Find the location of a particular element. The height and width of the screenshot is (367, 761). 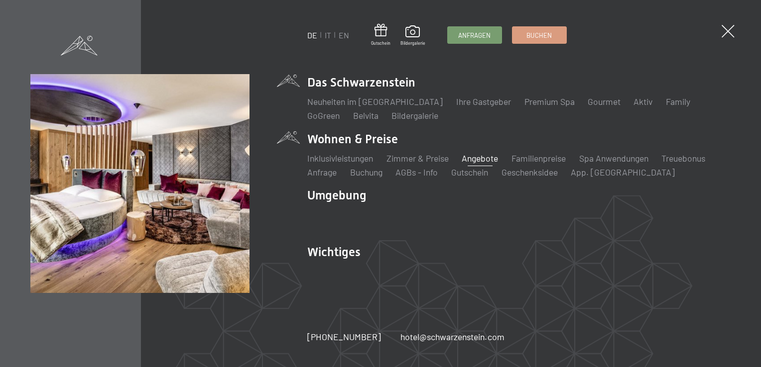

a: Buchung is located at coordinates (366, 172).